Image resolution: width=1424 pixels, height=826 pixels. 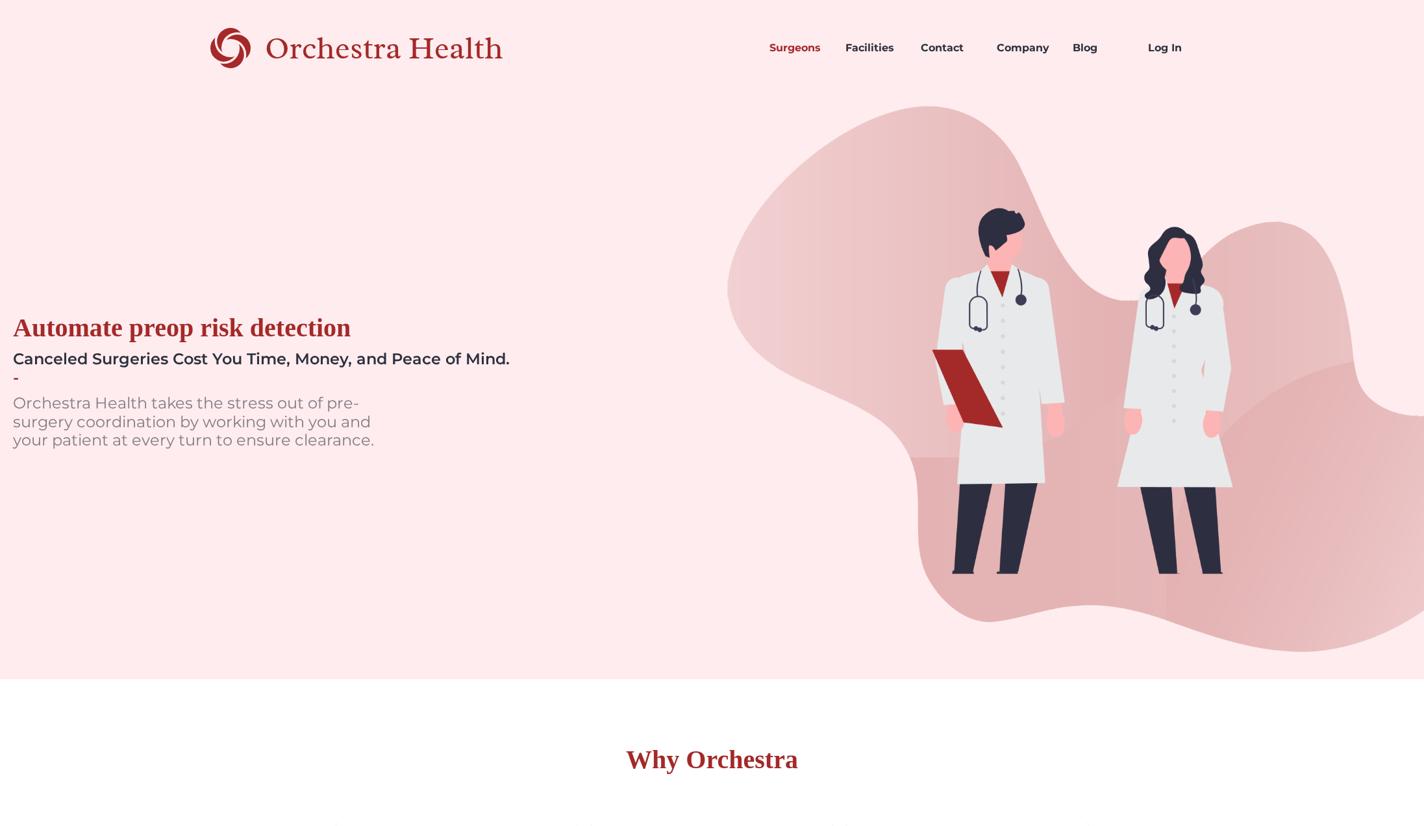 I want to click on a: home, so click(x=379, y=48).